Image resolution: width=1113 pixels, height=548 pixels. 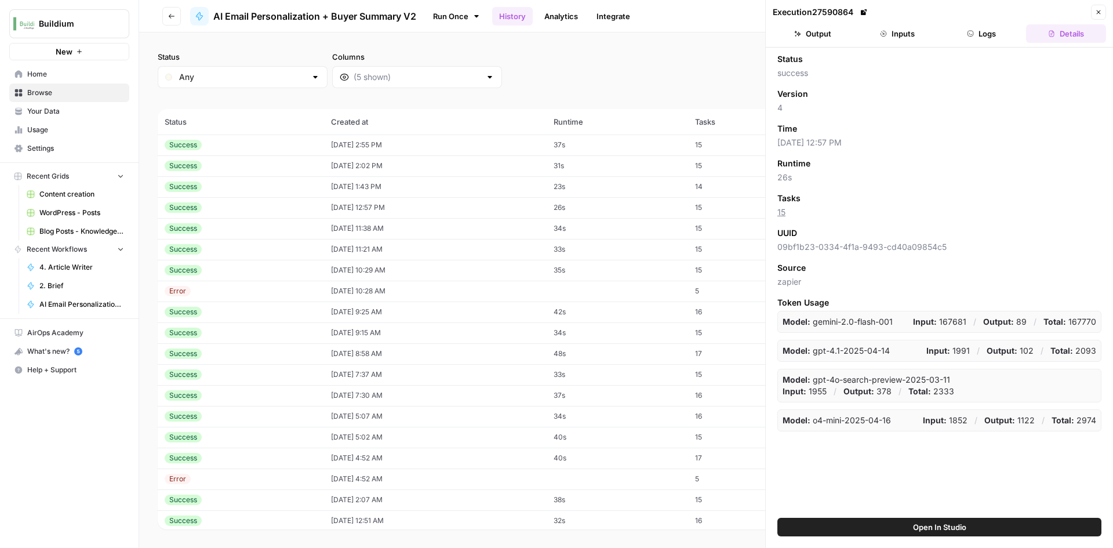 What do you see at coordinates (794, 391) in the screenshot?
I see `strong: Input:` at bounding box center [794, 391].